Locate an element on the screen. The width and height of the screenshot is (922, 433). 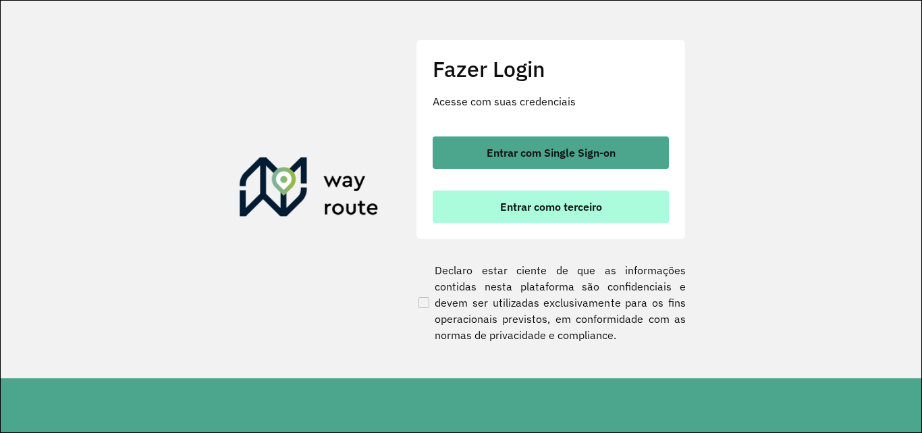
label: Declaro estar ciente de que as informações contidas nesta plataforma são confidenciais e devem se... is located at coordinates (551, 302).